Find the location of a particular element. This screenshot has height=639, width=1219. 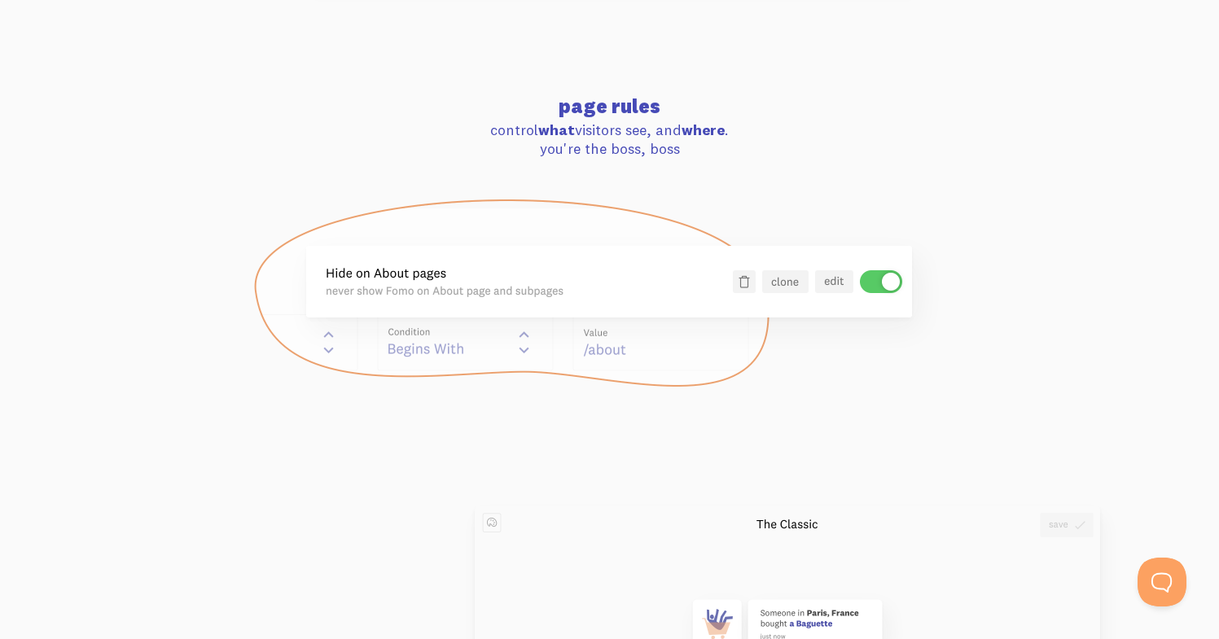

h3: page rules is located at coordinates (610, 106).